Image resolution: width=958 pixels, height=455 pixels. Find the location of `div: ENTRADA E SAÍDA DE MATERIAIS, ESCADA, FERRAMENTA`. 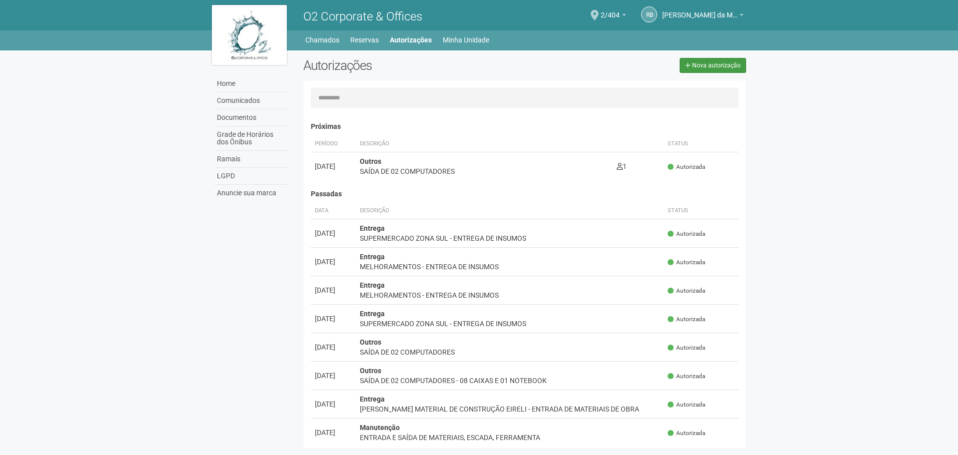

div: ENTRADA E SAÍDA DE MATERIAIS, ESCADA, FERRAMENTA is located at coordinates (510, 438).